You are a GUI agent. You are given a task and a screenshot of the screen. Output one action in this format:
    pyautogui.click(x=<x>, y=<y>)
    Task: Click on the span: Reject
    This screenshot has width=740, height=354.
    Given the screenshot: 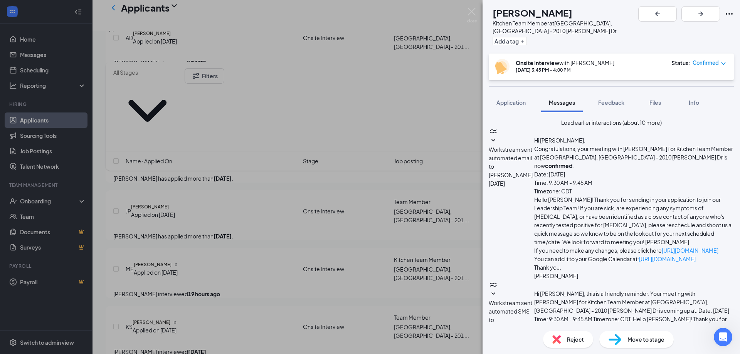 What is the action you would take?
    pyautogui.click(x=575, y=340)
    